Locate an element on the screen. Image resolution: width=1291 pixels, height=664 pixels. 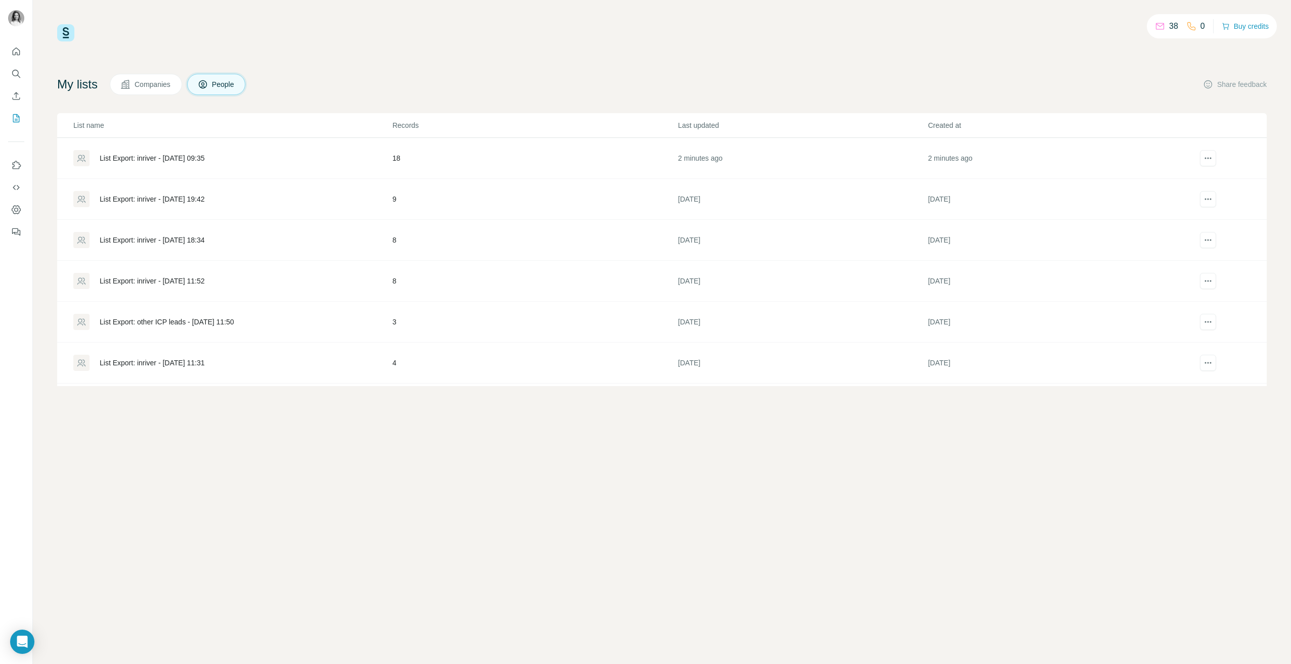
p: 38 is located at coordinates (1173, 26).